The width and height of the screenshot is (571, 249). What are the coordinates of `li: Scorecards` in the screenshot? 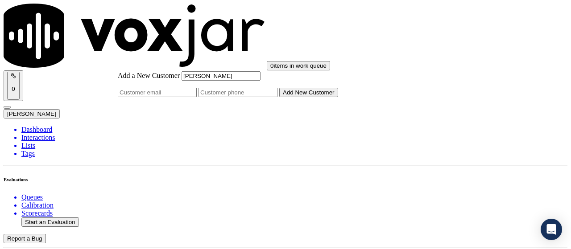 It's located at (294, 214).